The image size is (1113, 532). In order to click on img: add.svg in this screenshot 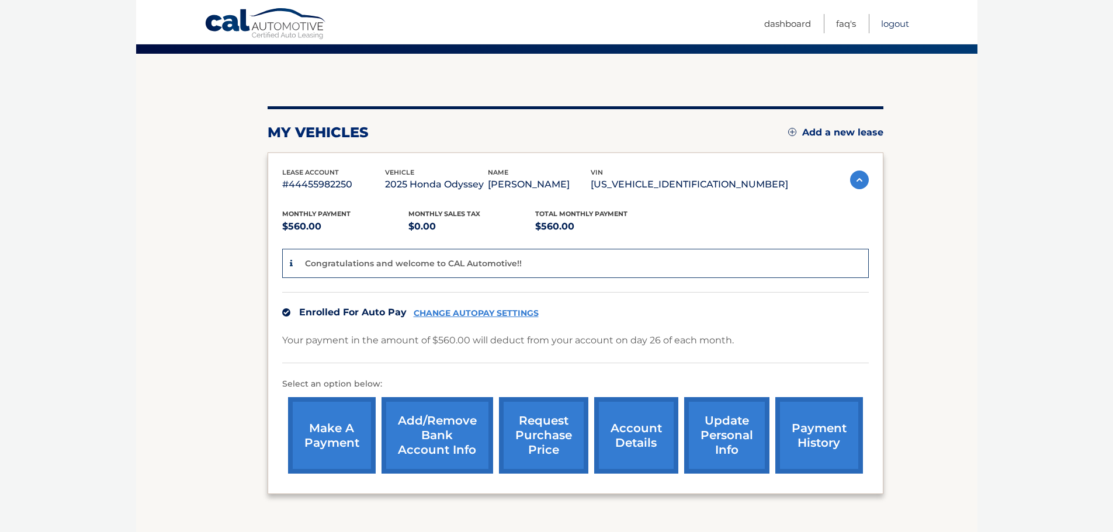, I will do `click(792, 132)`.